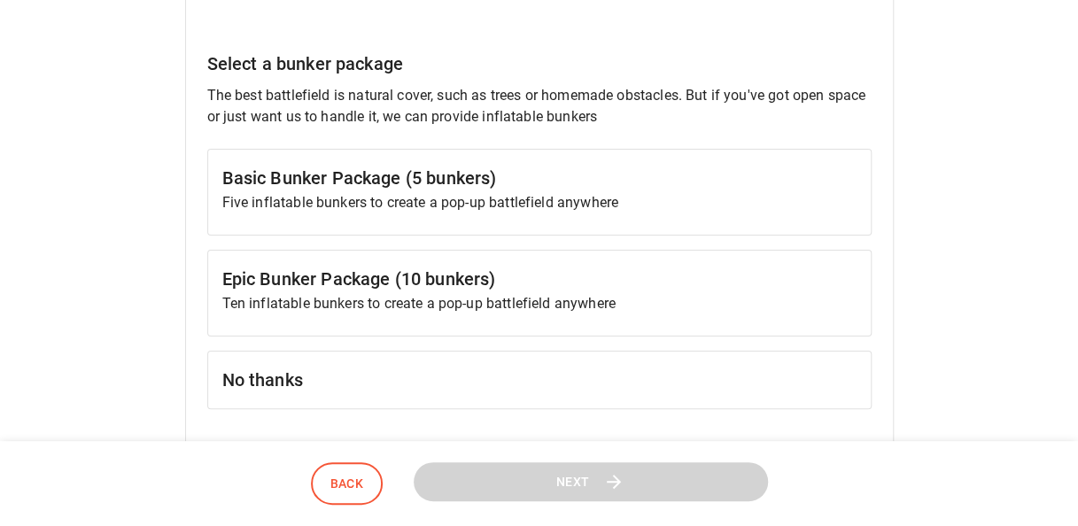 The image size is (1078, 526). Describe the element at coordinates (539, 64) in the screenshot. I see `h6: Select a bunker package` at that location.